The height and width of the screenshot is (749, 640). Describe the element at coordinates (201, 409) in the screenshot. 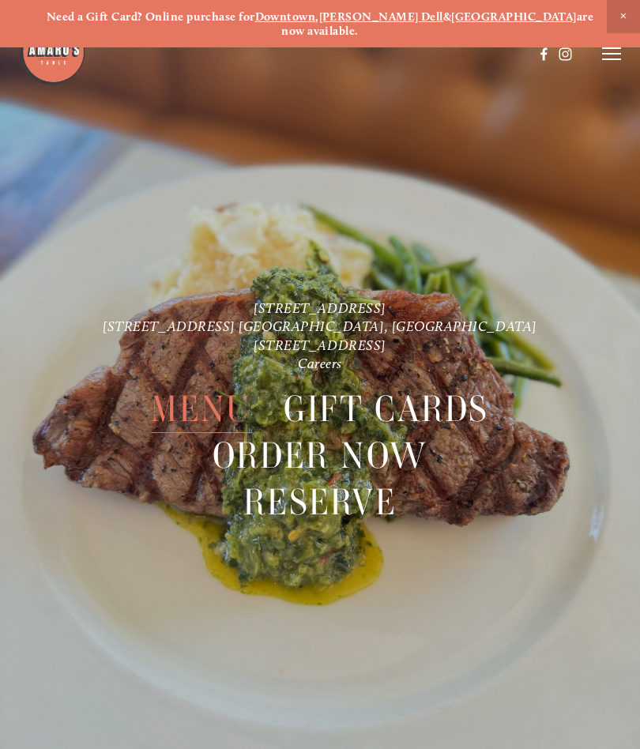

I see `span: Menu` at that location.